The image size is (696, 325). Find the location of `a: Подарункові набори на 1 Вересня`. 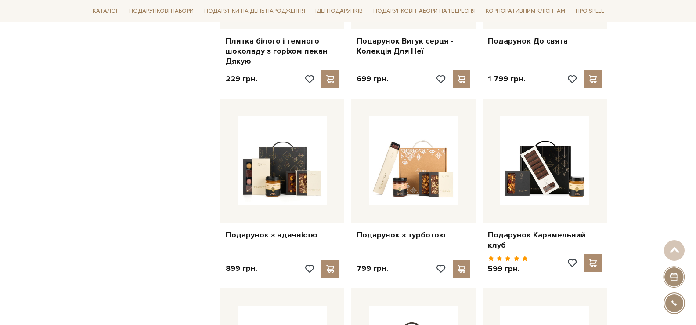

a: Подарункові набори на 1 Вересня is located at coordinates (424, 11).